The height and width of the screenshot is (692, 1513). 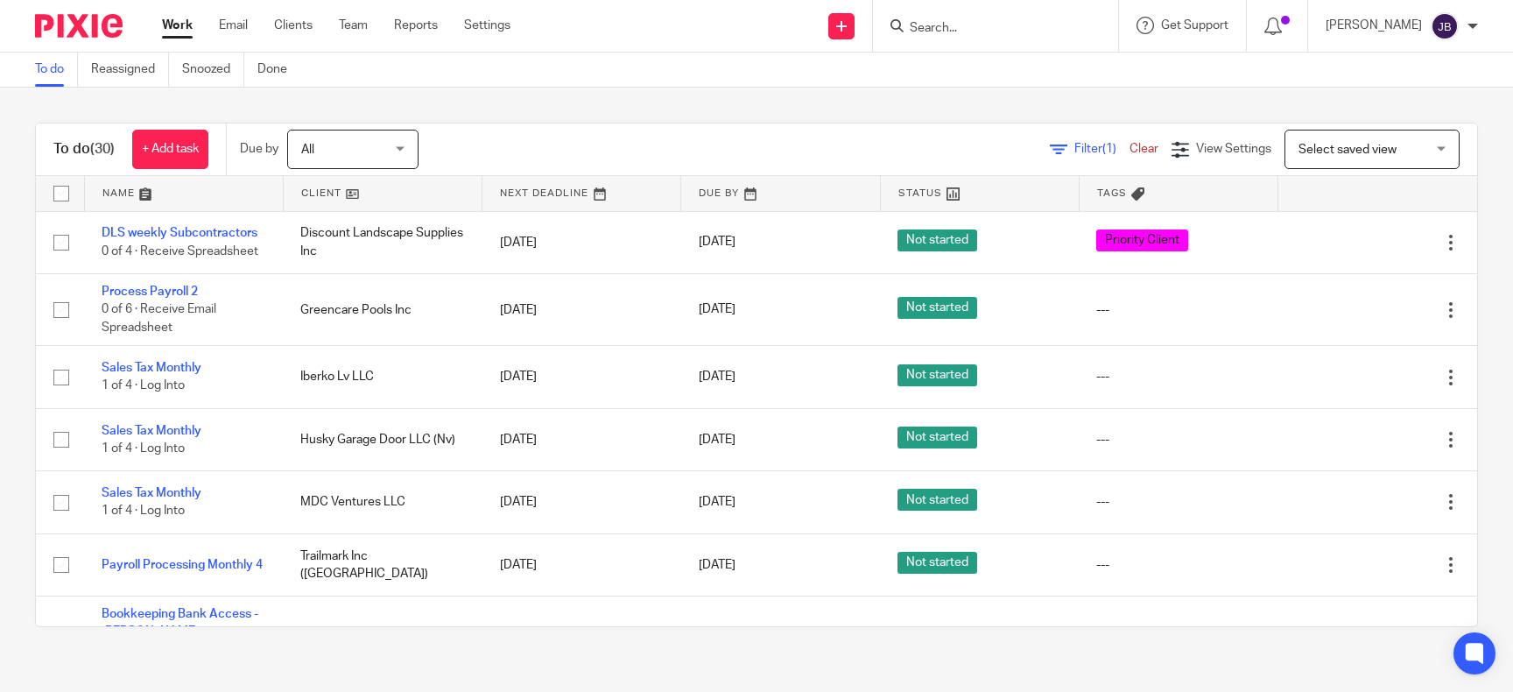 What do you see at coordinates (1144, 149) in the screenshot?
I see `a: Clear` at bounding box center [1144, 149].